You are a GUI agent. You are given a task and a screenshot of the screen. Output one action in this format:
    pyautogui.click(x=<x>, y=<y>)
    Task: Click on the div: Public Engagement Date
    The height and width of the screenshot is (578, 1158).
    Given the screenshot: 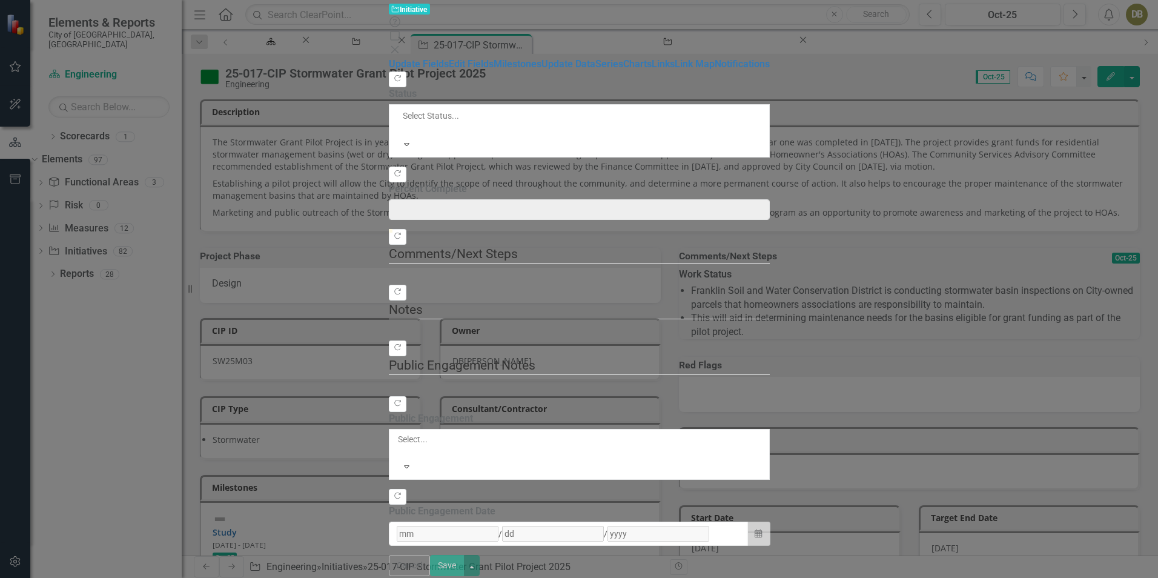 What is the action you would take?
    pyautogui.click(x=579, y=511)
    